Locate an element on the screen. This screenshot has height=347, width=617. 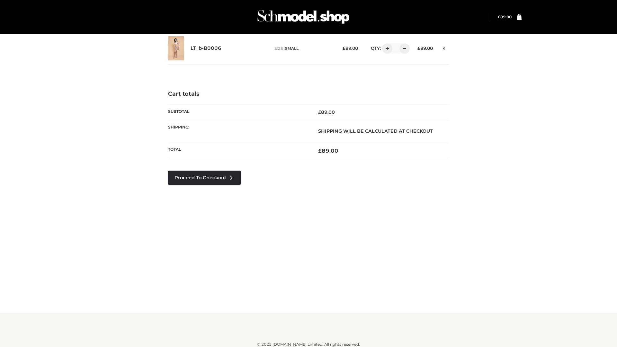
img: LT_b-B0006 - SMALL is located at coordinates (176, 48).